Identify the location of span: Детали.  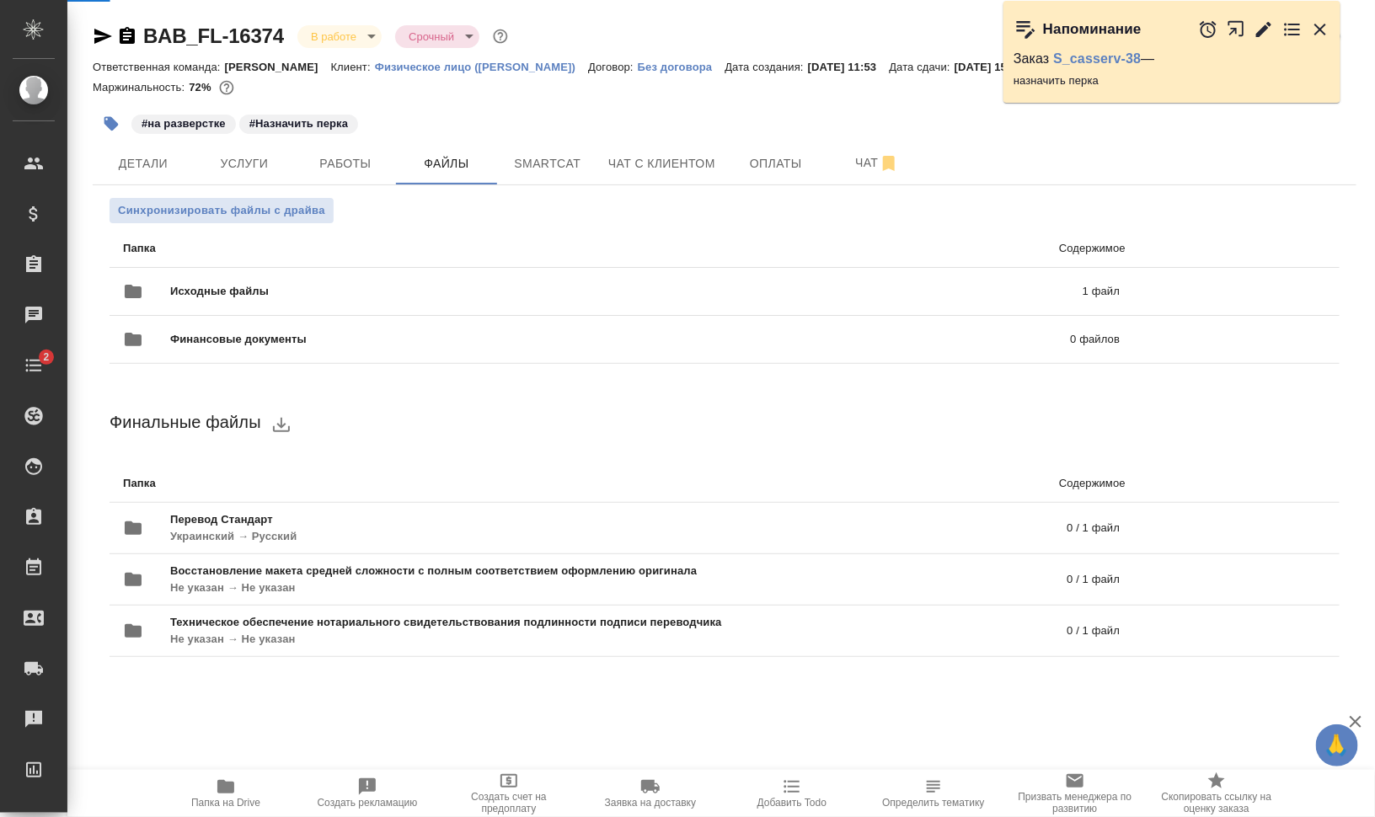
(143, 163).